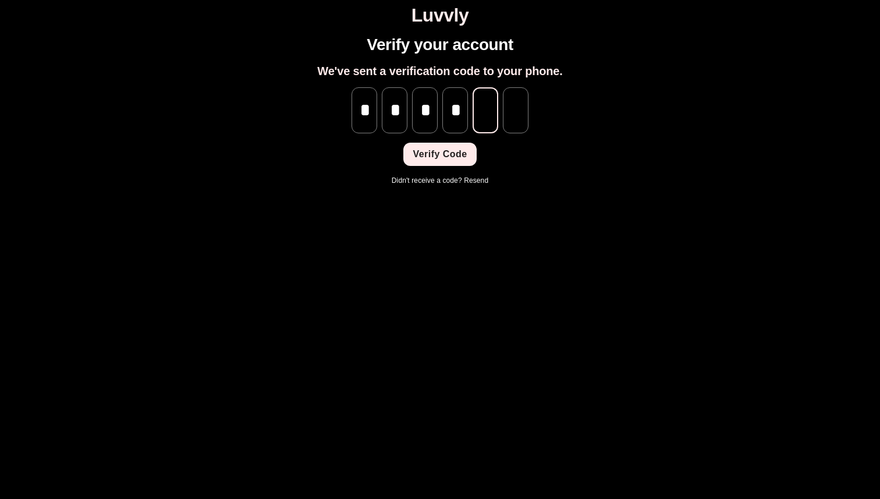 This screenshot has width=880, height=499. What do you see at coordinates (476, 180) in the screenshot?
I see `a: Resend` at bounding box center [476, 180].